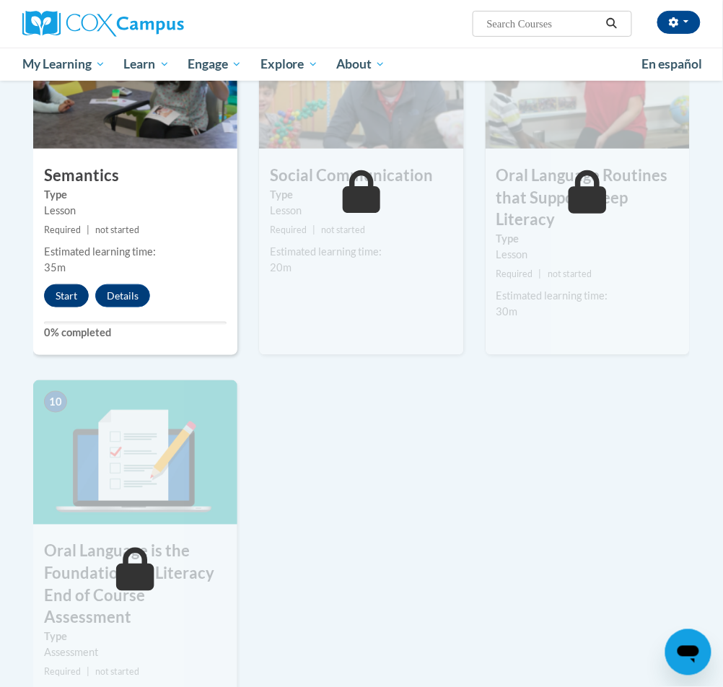 The height and width of the screenshot is (687, 723). I want to click on button: Account Settings, so click(679, 22).